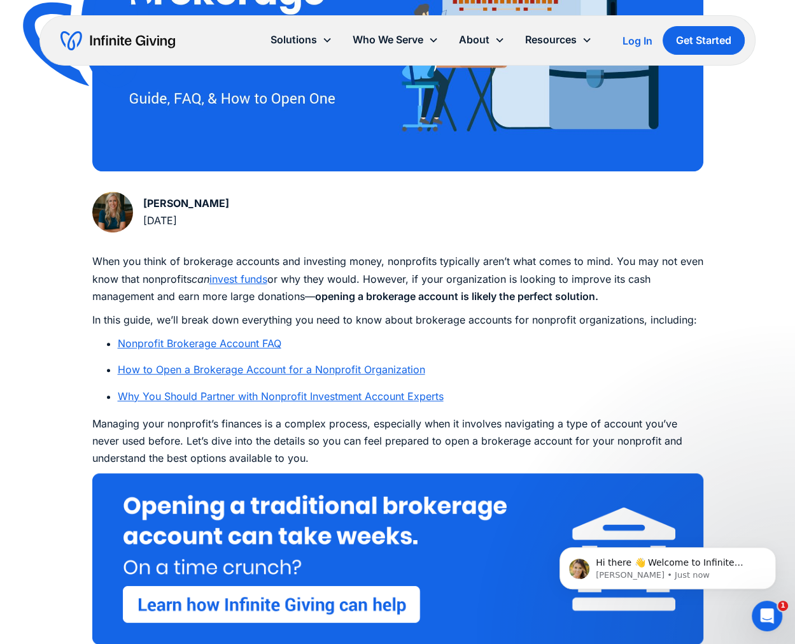 This screenshot has height=644, width=795. I want to click on span: 1, so click(783, 606).